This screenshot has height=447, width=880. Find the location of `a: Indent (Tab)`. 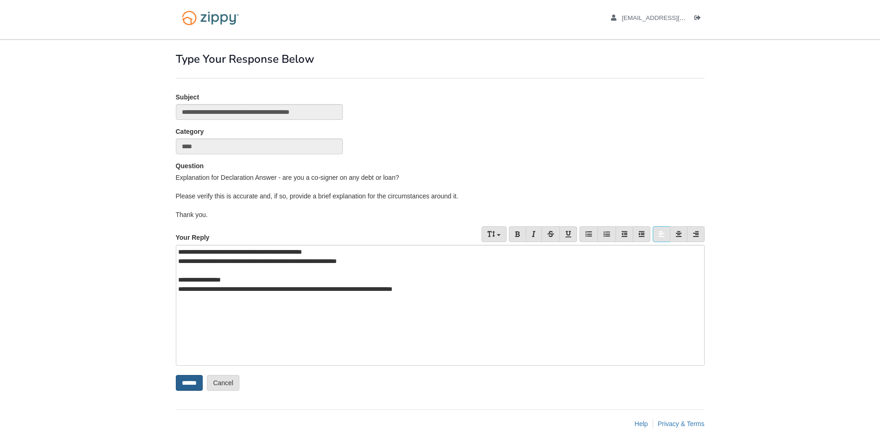

a: Indent (Tab) is located at coordinates (642, 234).